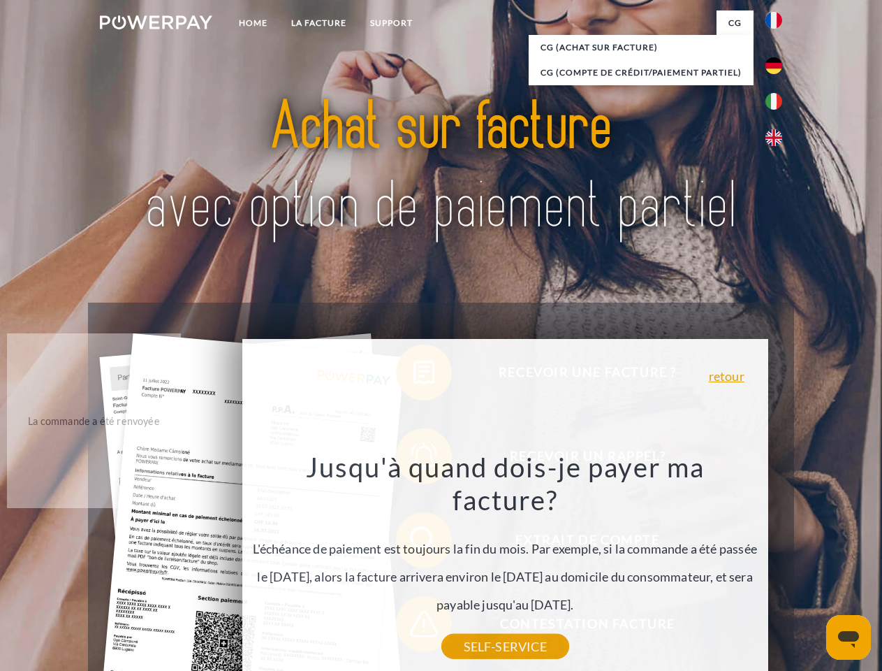  Describe the element at coordinates (774, 20) in the screenshot. I see `img: fr` at that location.